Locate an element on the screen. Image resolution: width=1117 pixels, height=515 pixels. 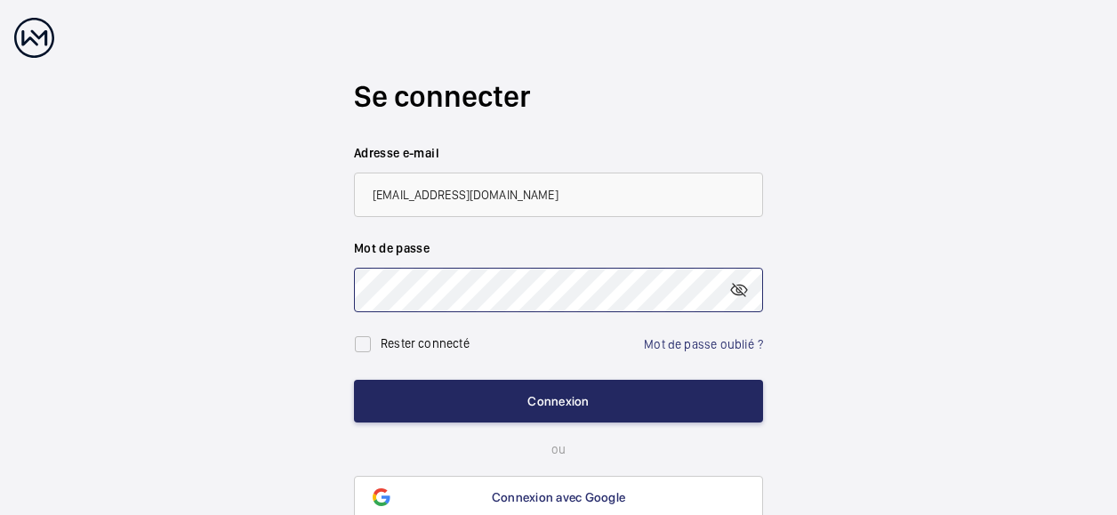
a: Mot de passe oublié ? is located at coordinates (703, 344).